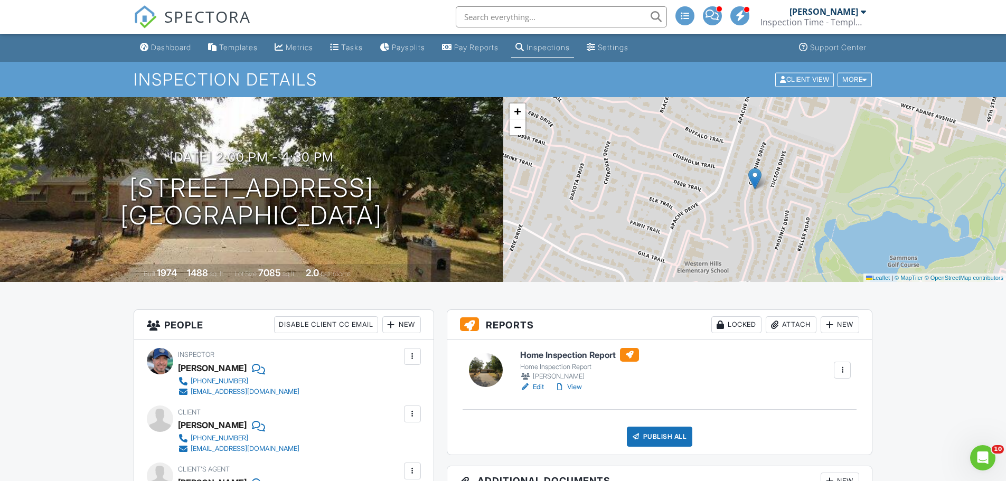 This screenshot has height=481, width=1006. Describe the element at coordinates (660, 325) in the screenshot. I see `h3: Reports` at that location.